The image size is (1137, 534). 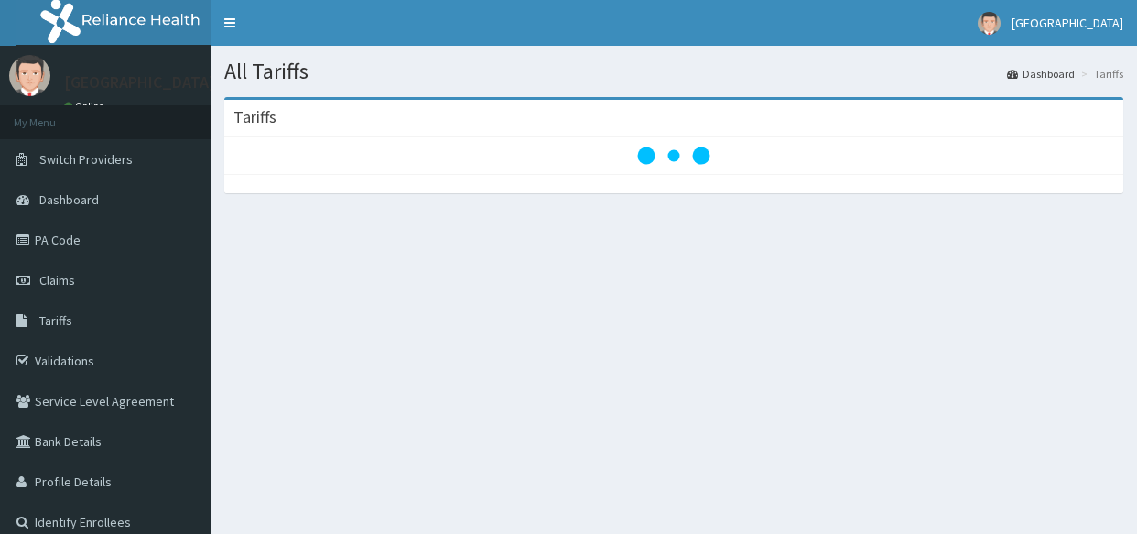 I want to click on h1: All Tariffs, so click(x=674, y=71).